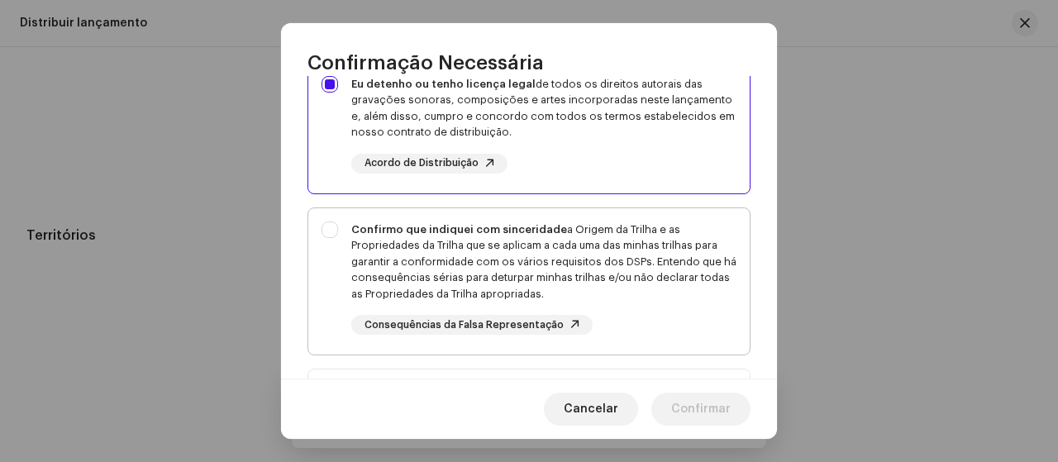 The image size is (1058, 462). What do you see at coordinates (591, 409) in the screenshot?
I see `button: Cancelar` at bounding box center [591, 409].